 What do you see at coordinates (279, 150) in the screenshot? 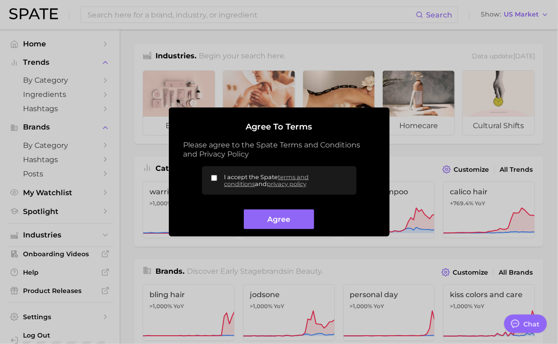
I see `p: Please agree to the Spate Terms and Conditions and Privacy Policy` at bounding box center [279, 150].